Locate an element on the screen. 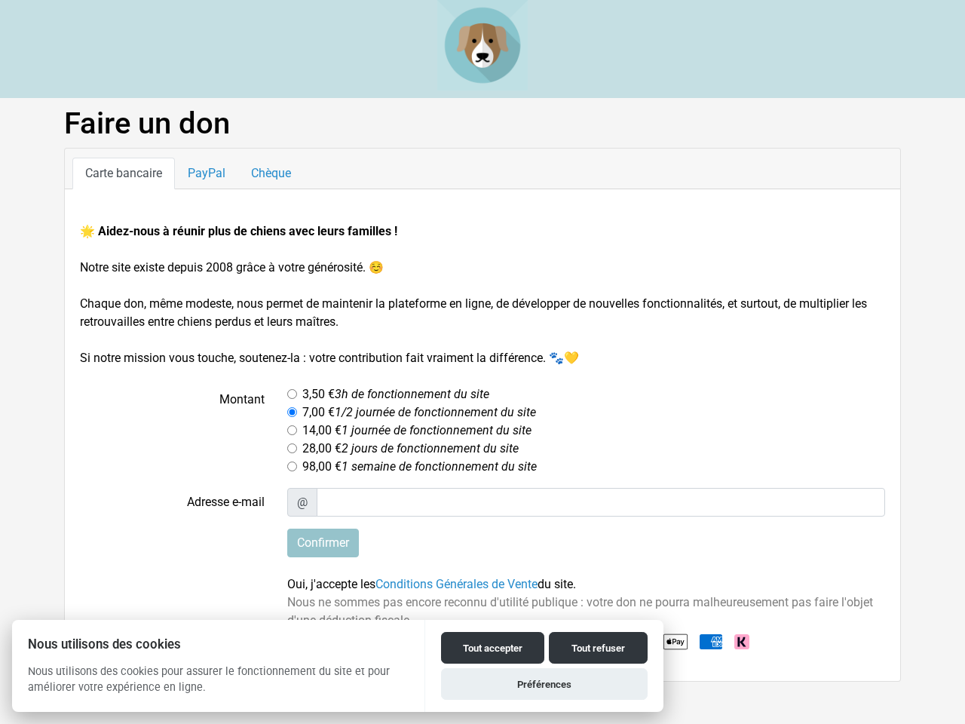 This screenshot has height=724, width=965. label: 7,00 € is located at coordinates (419, 412).